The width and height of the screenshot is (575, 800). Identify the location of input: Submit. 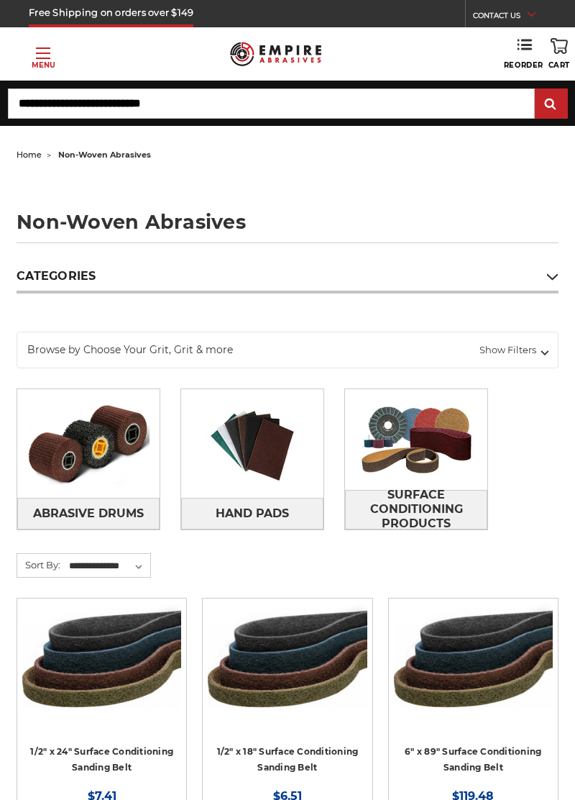
(552, 104).